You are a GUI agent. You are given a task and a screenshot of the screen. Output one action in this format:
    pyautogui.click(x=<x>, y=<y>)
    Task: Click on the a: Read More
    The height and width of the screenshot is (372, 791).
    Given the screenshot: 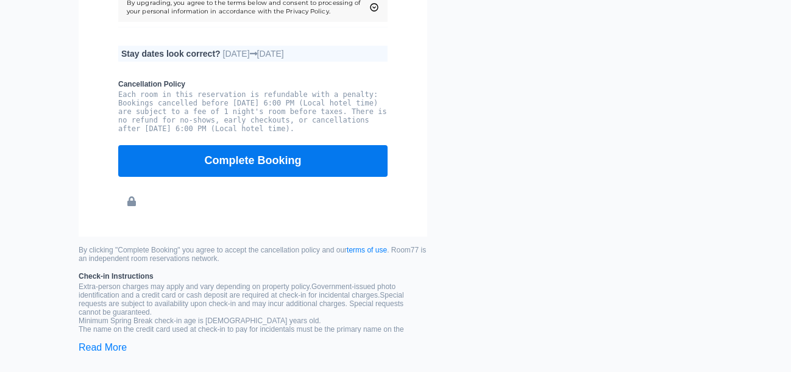 What is the action you would take?
    pyautogui.click(x=102, y=347)
    